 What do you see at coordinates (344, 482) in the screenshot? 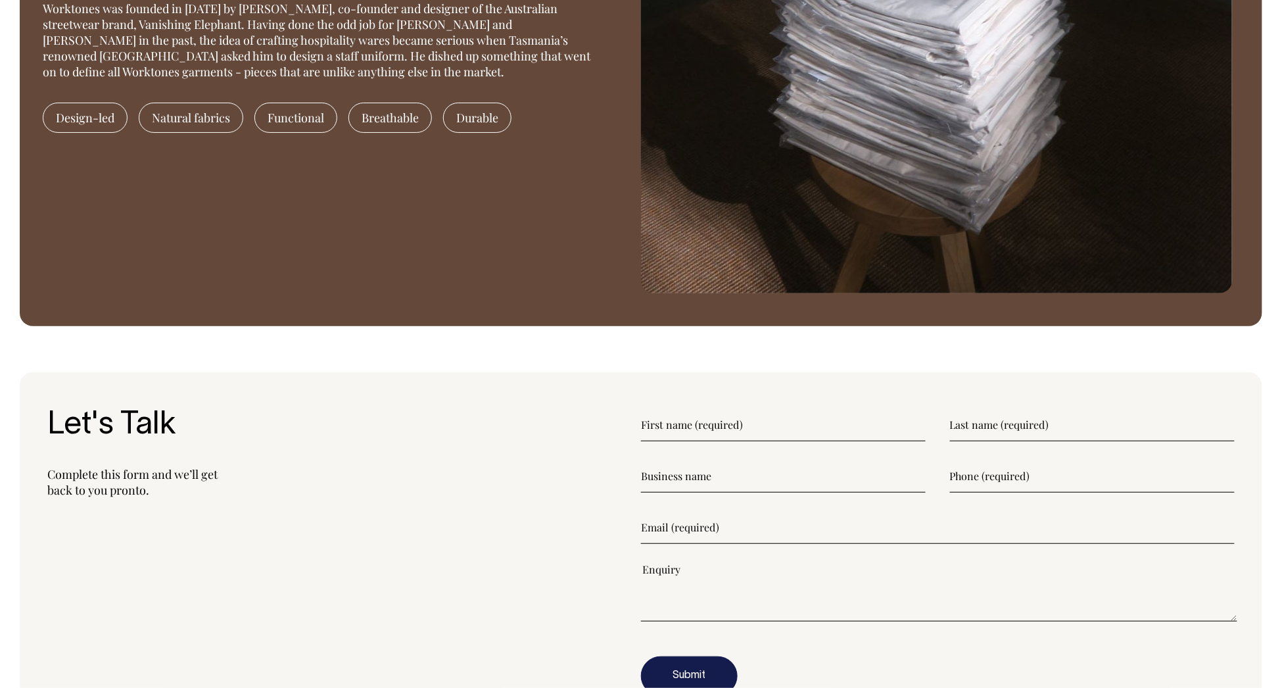
I see `p: Complete this form and we’ll get back to you pronto.` at bounding box center [344, 482].